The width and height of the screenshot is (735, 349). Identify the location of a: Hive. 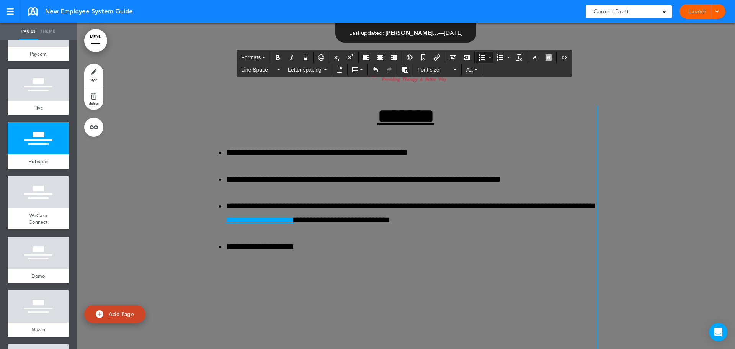
(38, 108).